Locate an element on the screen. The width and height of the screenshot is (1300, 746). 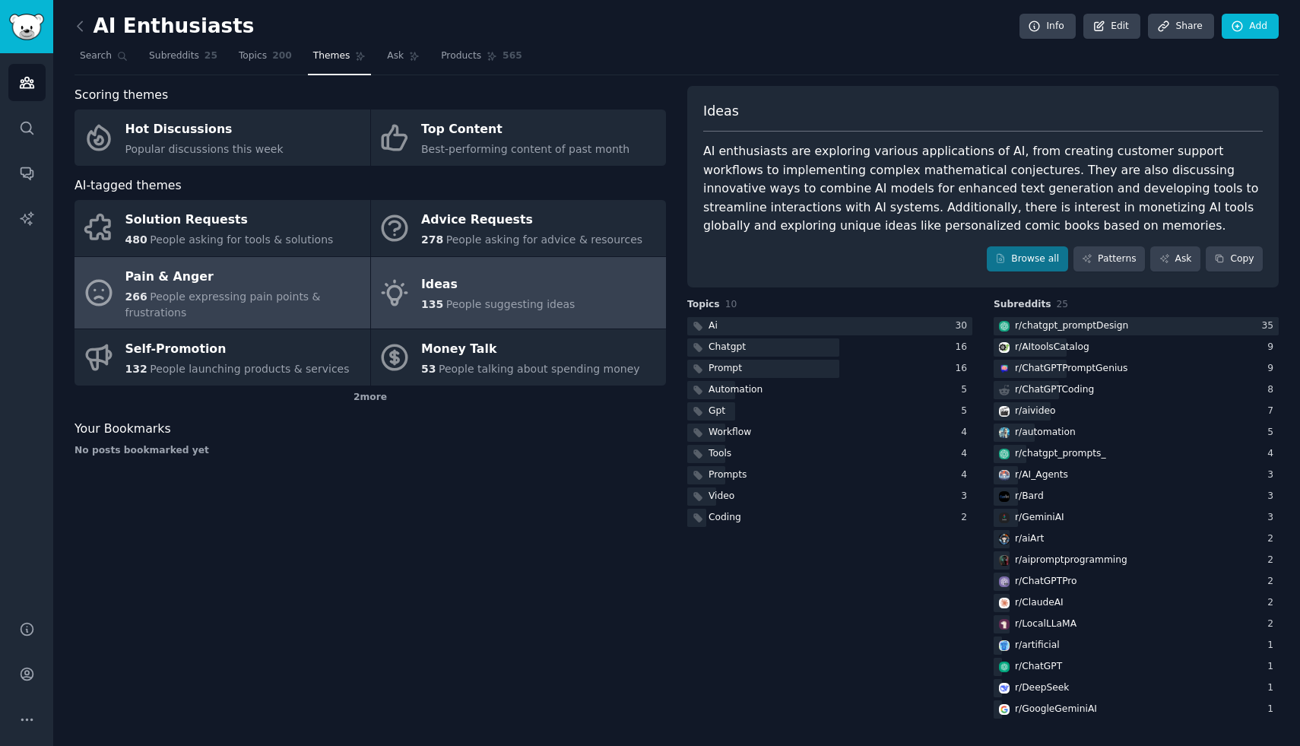
div: r/ GoogleGeminiAI is located at coordinates (1056, 709).